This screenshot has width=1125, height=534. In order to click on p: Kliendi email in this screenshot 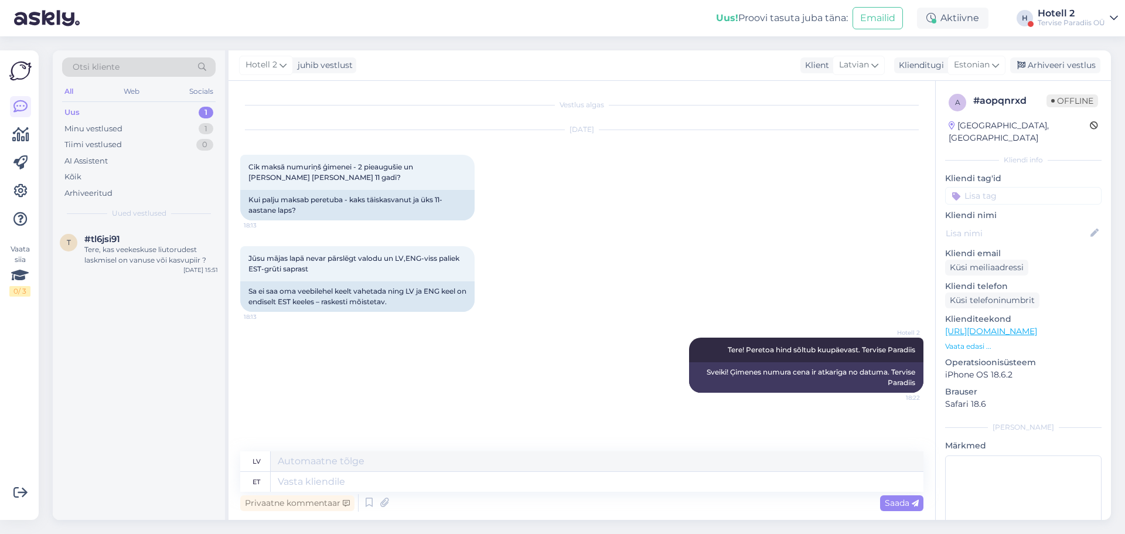, I will do `click(1023, 253)`.